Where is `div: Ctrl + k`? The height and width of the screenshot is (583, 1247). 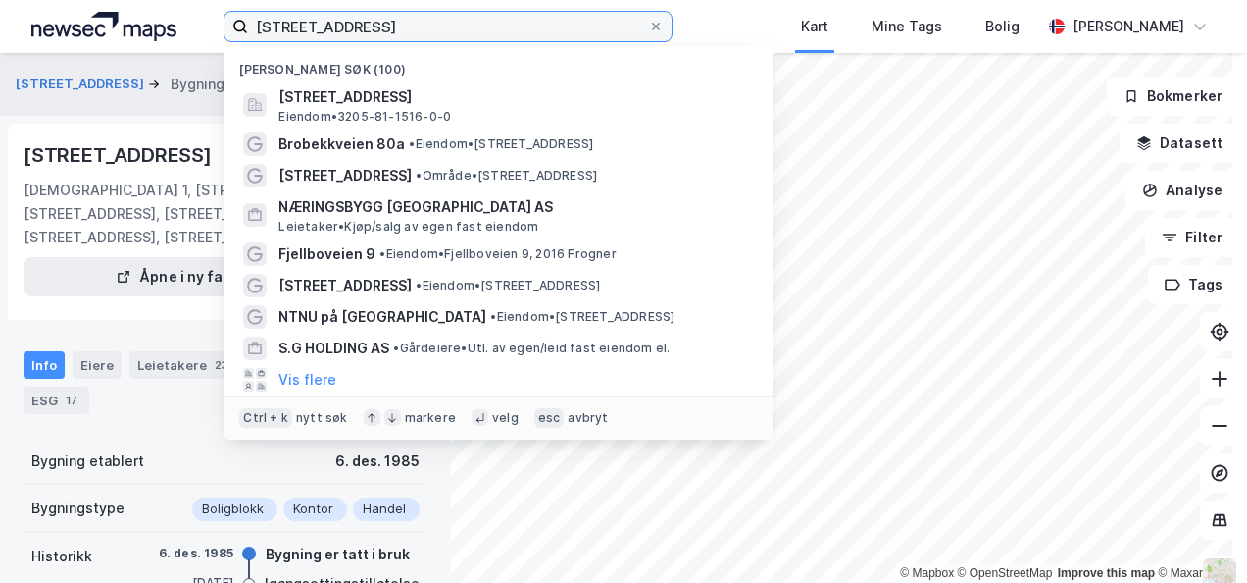
div: Ctrl + k is located at coordinates (266, 418).